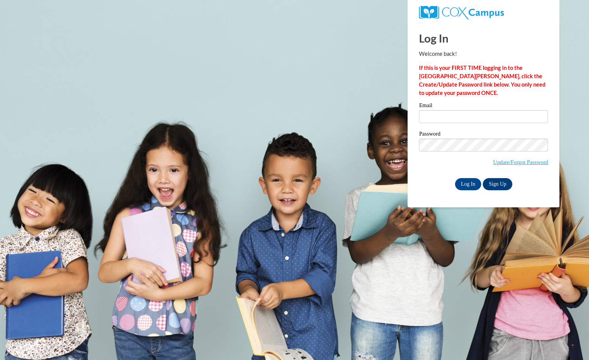  Describe the element at coordinates (468, 184) in the screenshot. I see `input: Log In` at that location.